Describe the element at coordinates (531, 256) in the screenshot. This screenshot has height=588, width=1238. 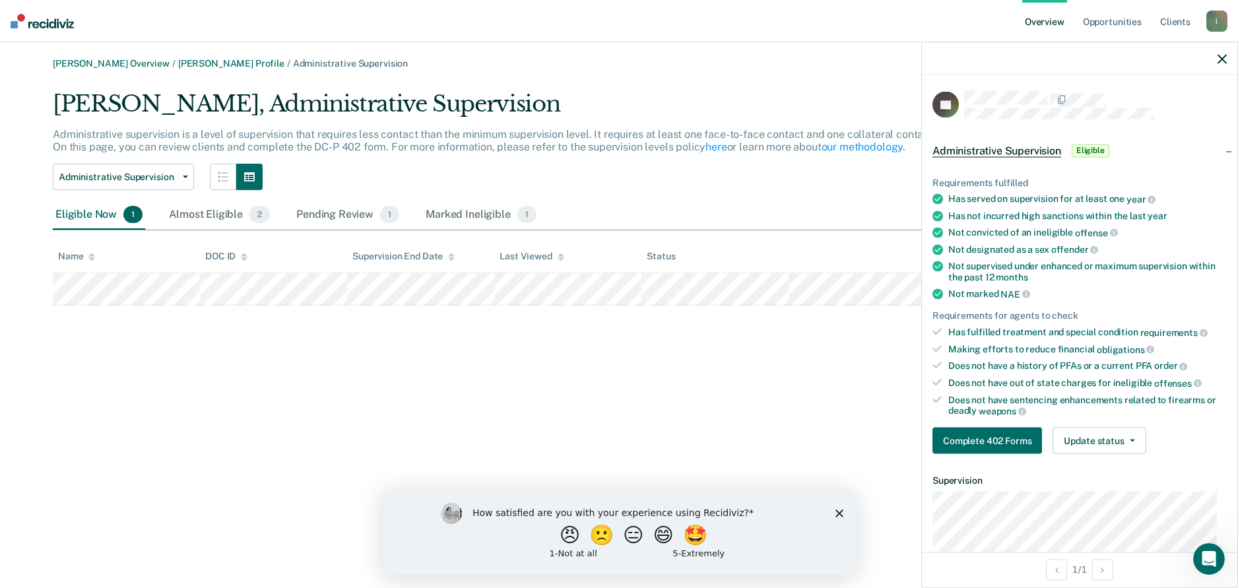
I see `div: Last Viewed` at that location.